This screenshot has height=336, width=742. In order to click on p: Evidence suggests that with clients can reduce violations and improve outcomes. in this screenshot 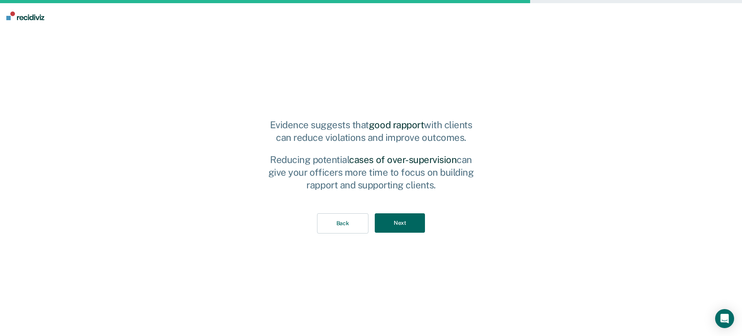, I will do `click(371, 131)`.